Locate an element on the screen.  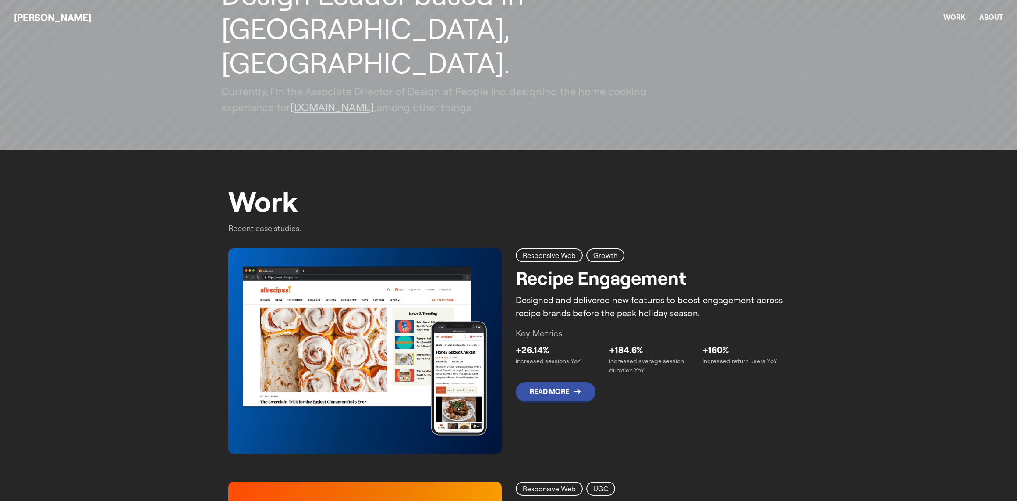
p: Read More is located at coordinates (550, 391).